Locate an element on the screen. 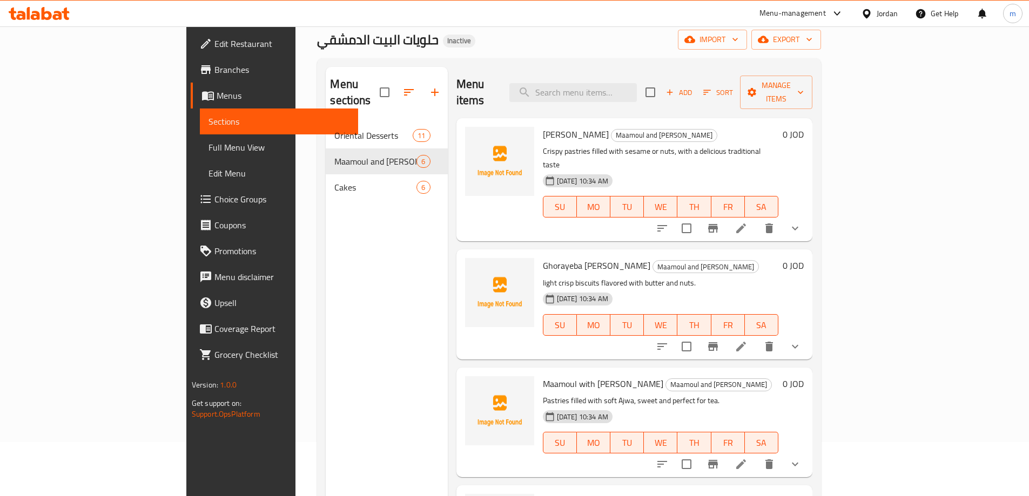 The image size is (1029, 496). span: Sort items is located at coordinates (718, 92).